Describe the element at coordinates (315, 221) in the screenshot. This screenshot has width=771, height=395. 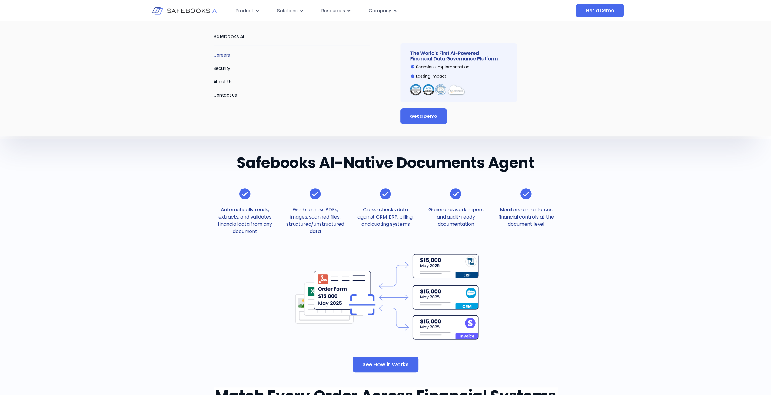
I see `p: Works across PDFs, images, scanned files, structured/unstructured data` at that location.